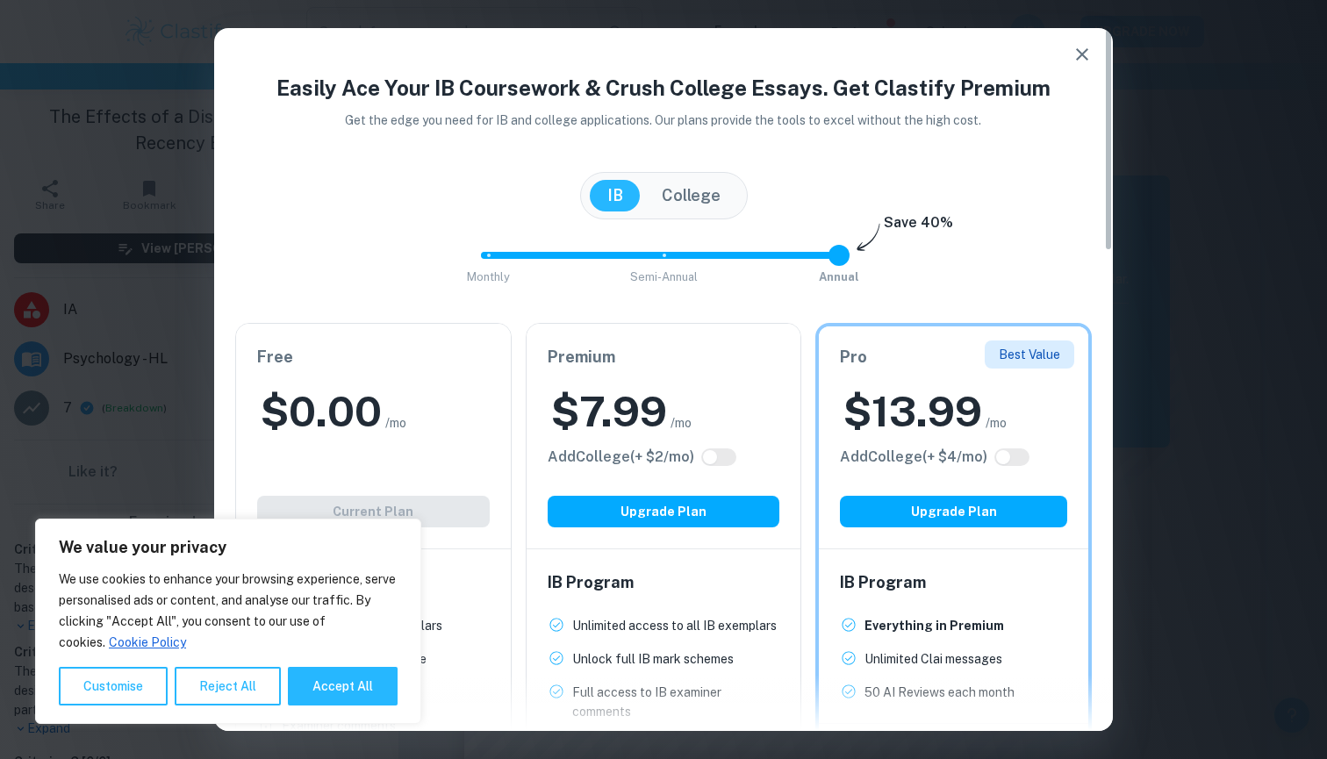 Image resolution: width=1327 pixels, height=759 pixels. Describe the element at coordinates (615, 196) in the screenshot. I see `button: IB` at that location.